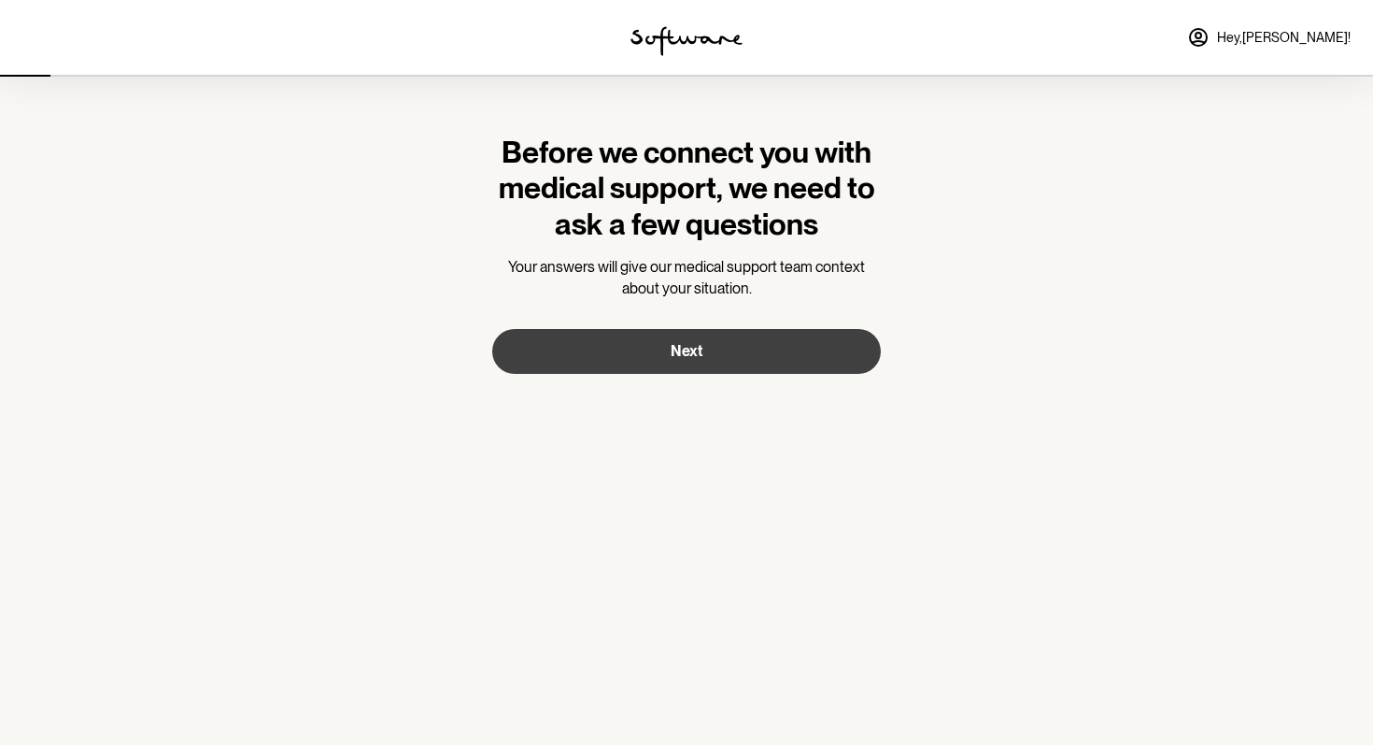 The height and width of the screenshot is (745, 1373). What do you see at coordinates (687, 188) in the screenshot?
I see `h1: Before we connect you with medical support, we need to ask a few questions` at bounding box center [687, 188].